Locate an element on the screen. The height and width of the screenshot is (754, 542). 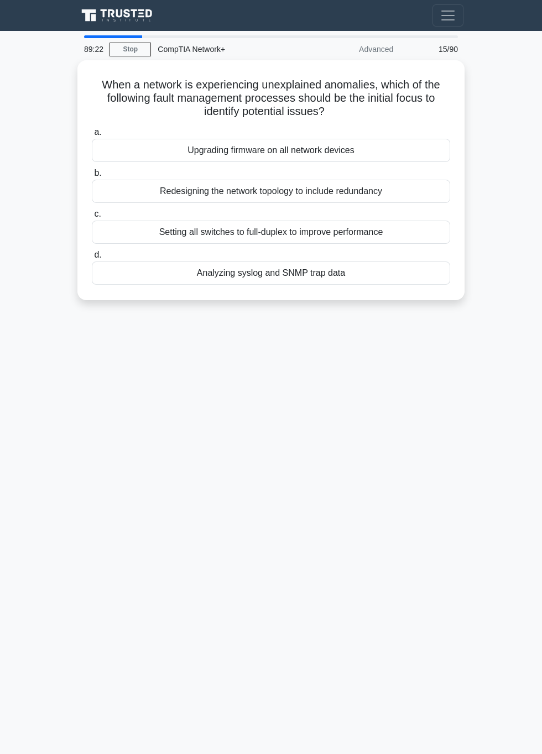
div: CompTIA Network+ is located at coordinates (227, 49).